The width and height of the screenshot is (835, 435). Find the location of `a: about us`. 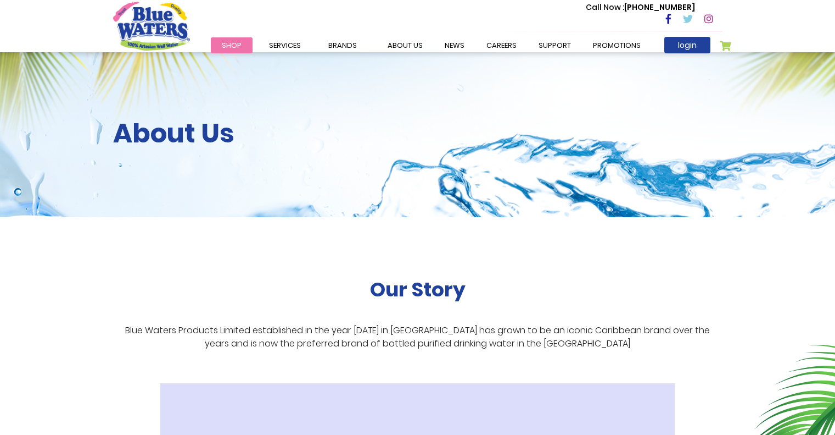

a: about us is located at coordinates (405, 45).